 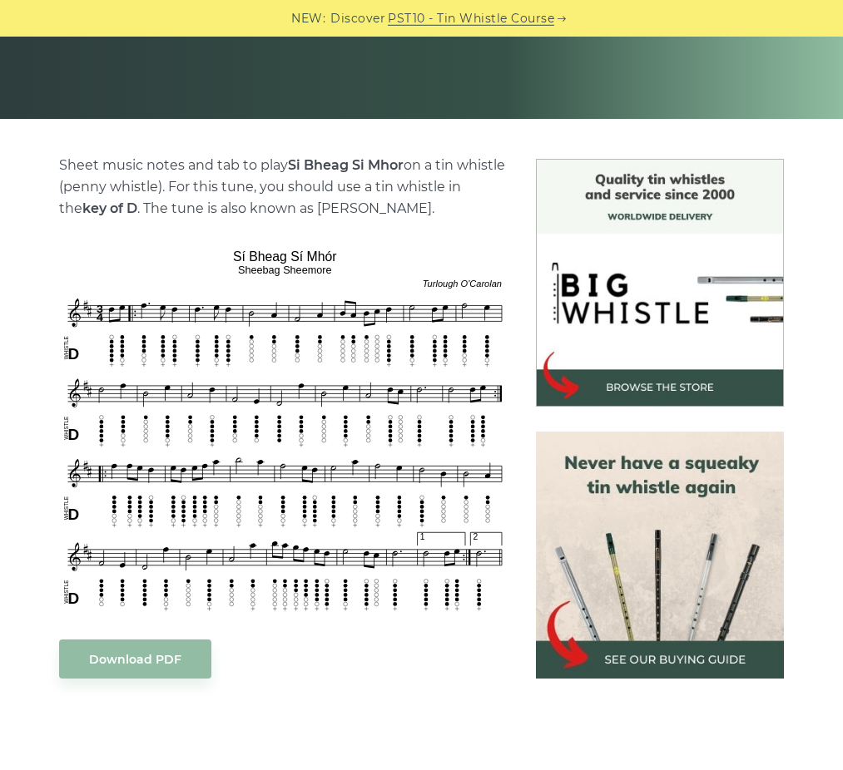 I want to click on span: Discover, so click(x=358, y=18).